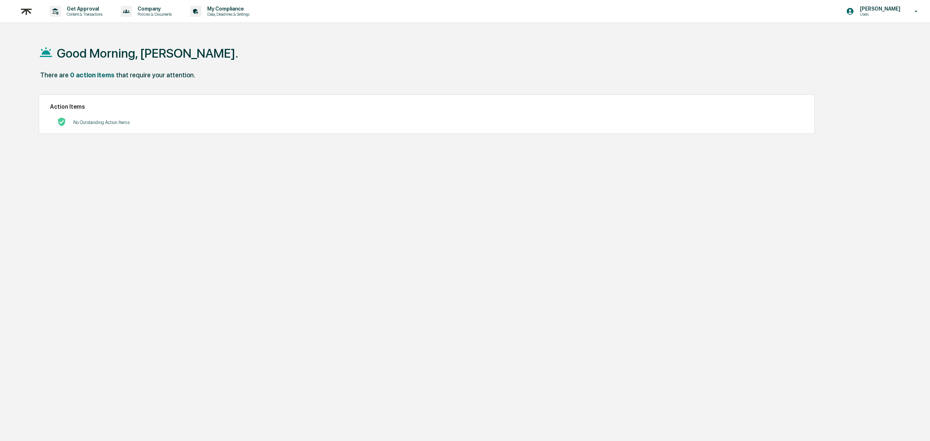 This screenshot has width=930, height=441. Describe the element at coordinates (101, 122) in the screenshot. I see `p: No Outstanding Action Items` at that location.